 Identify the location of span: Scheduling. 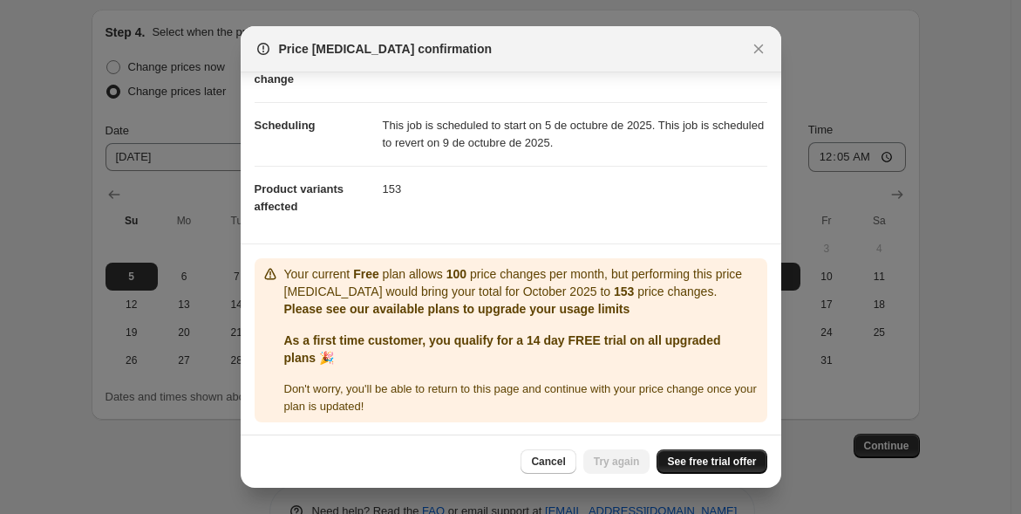
(285, 125).